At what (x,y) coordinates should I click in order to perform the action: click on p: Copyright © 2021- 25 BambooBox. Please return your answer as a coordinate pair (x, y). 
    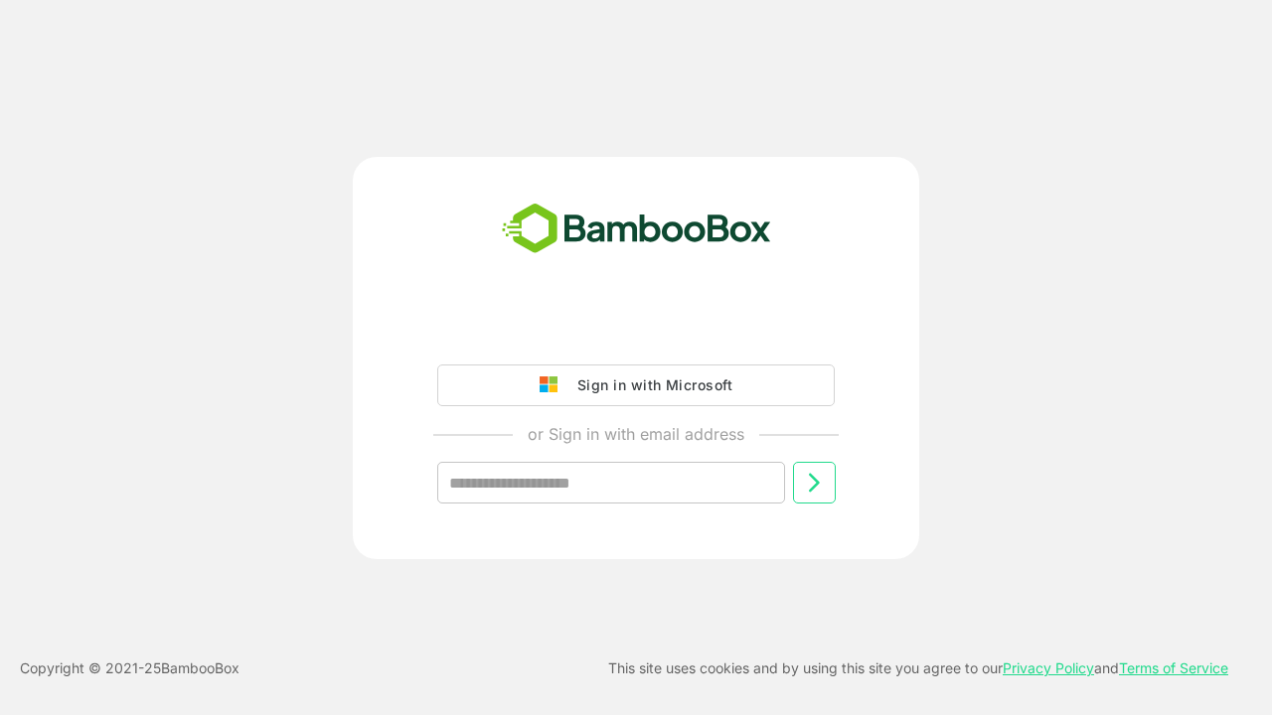
    Looking at the image, I should click on (129, 669).